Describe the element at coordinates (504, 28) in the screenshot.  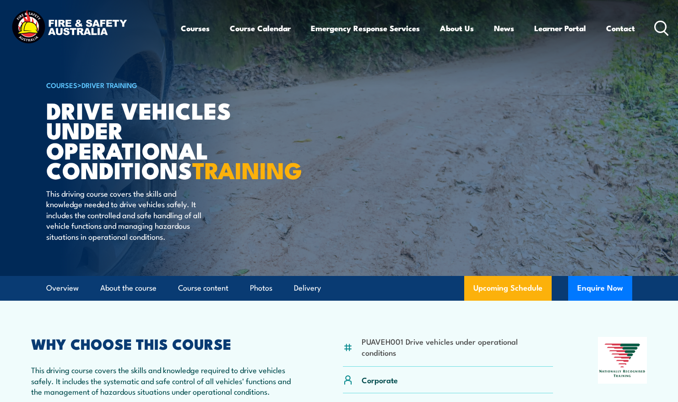
I see `a: News` at that location.